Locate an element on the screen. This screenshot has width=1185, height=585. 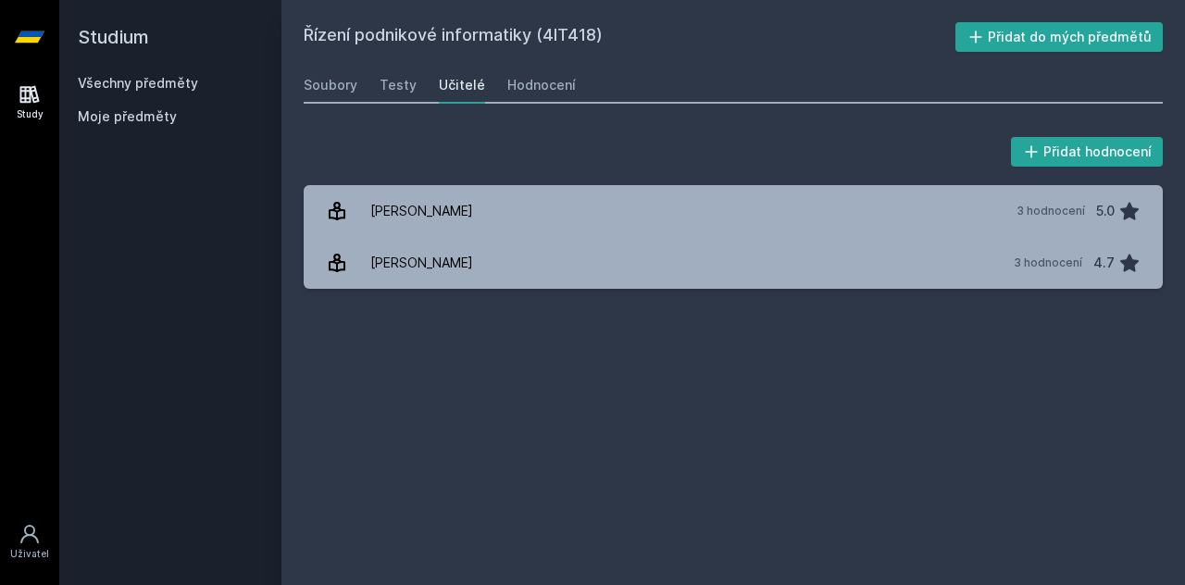
div: Učitelé is located at coordinates (462, 85).